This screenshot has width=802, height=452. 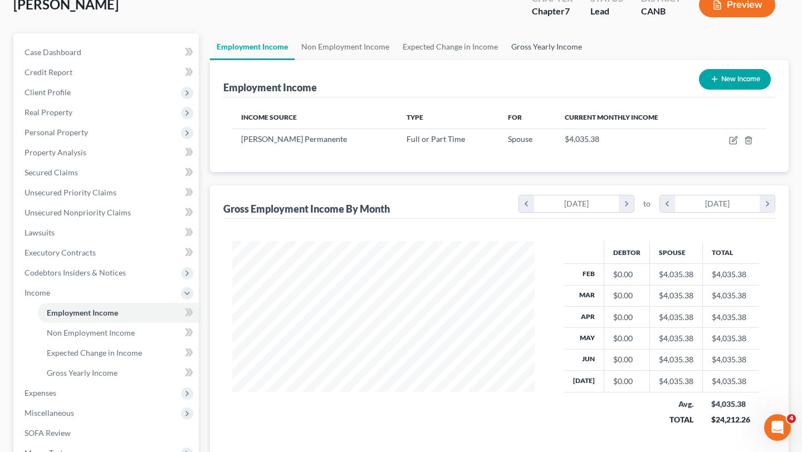 I want to click on span: Expected Change in Income, so click(x=94, y=353).